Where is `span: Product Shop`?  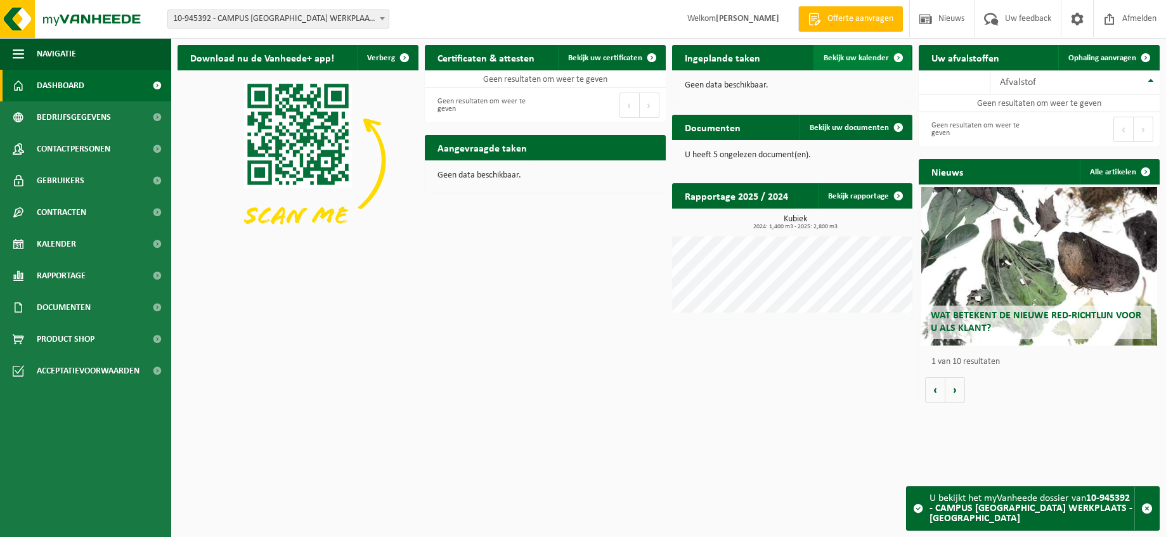 span: Product Shop is located at coordinates (65, 339).